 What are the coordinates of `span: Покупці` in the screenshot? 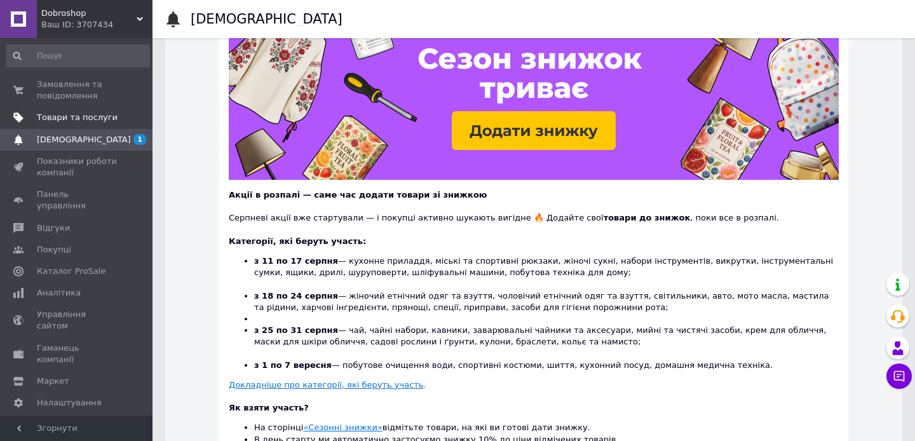 It's located at (54, 250).